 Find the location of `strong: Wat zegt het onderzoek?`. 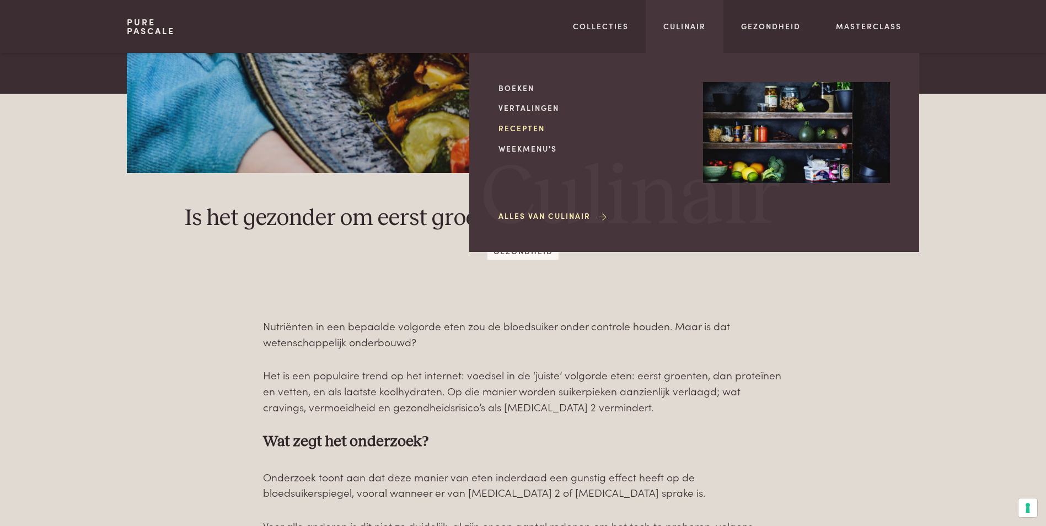

strong: Wat zegt het onderzoek? is located at coordinates (346, 442).